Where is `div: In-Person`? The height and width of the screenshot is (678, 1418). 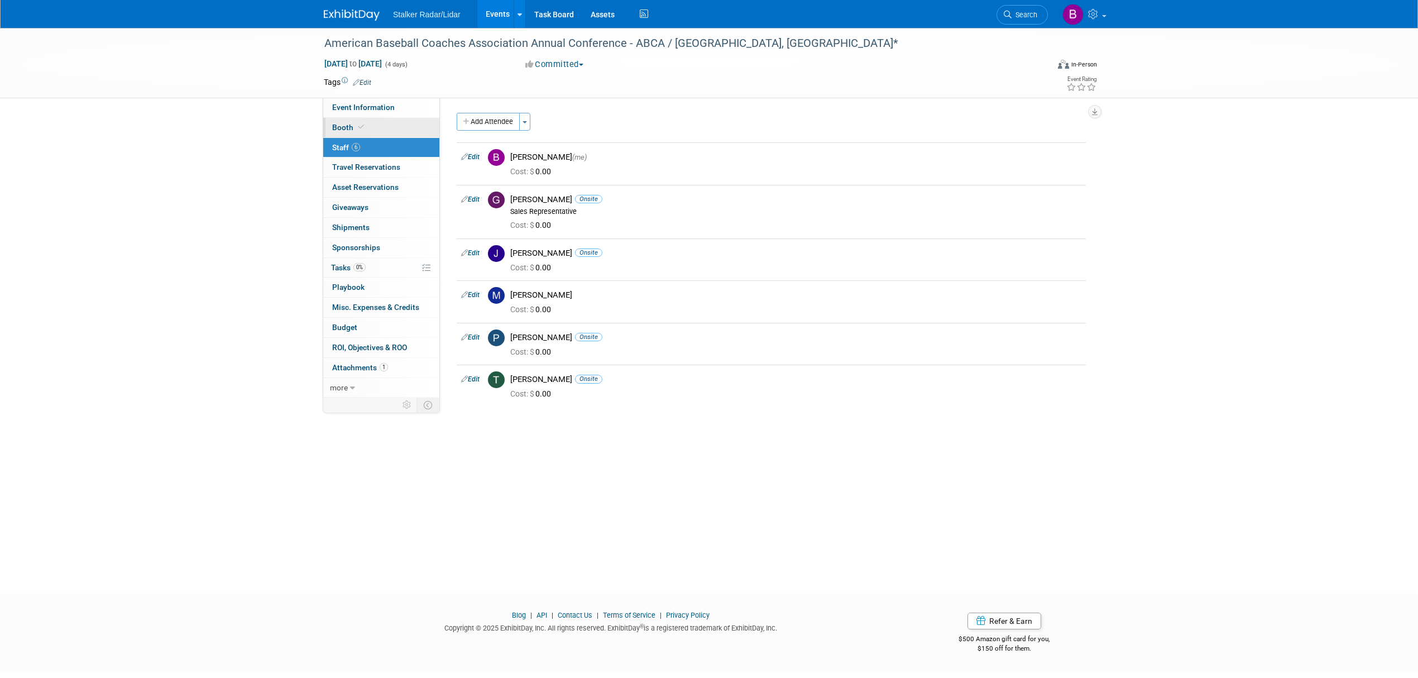 div: In-Person is located at coordinates (1084, 64).